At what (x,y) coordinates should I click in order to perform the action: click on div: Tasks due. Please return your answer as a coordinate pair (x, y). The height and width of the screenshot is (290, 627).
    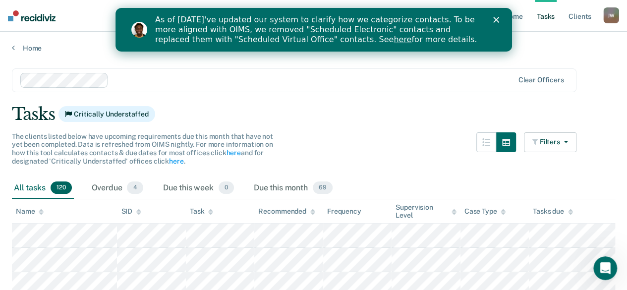
    Looking at the image, I should click on (553, 211).